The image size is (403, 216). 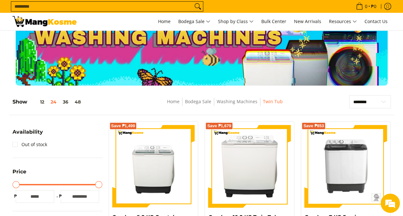 I want to click on button: 36, so click(x=65, y=102).